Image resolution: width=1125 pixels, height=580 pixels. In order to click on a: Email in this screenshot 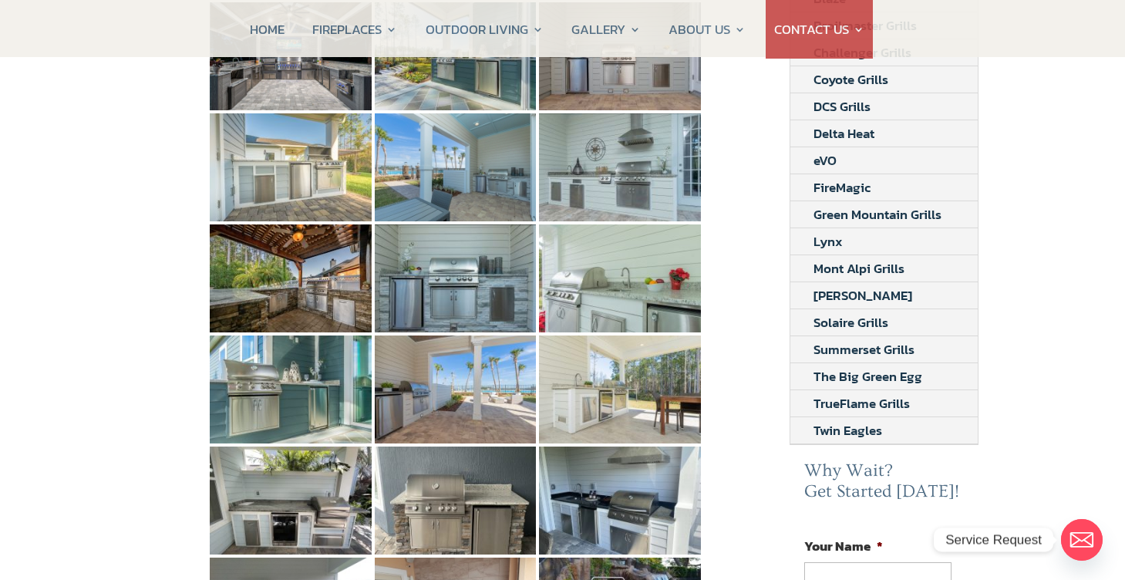, I will do `click(1082, 540)`.